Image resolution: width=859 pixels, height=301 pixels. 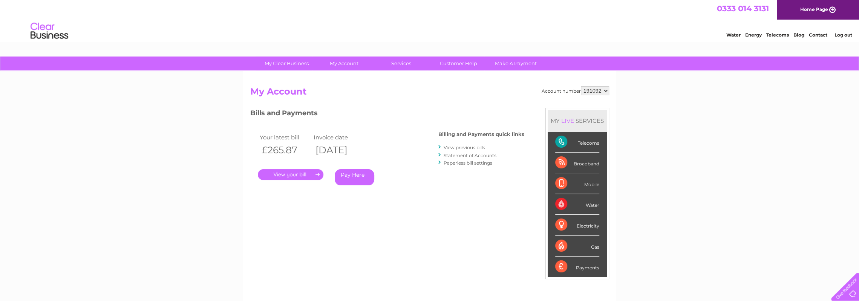 I want to click on div: Telecoms, so click(x=577, y=142).